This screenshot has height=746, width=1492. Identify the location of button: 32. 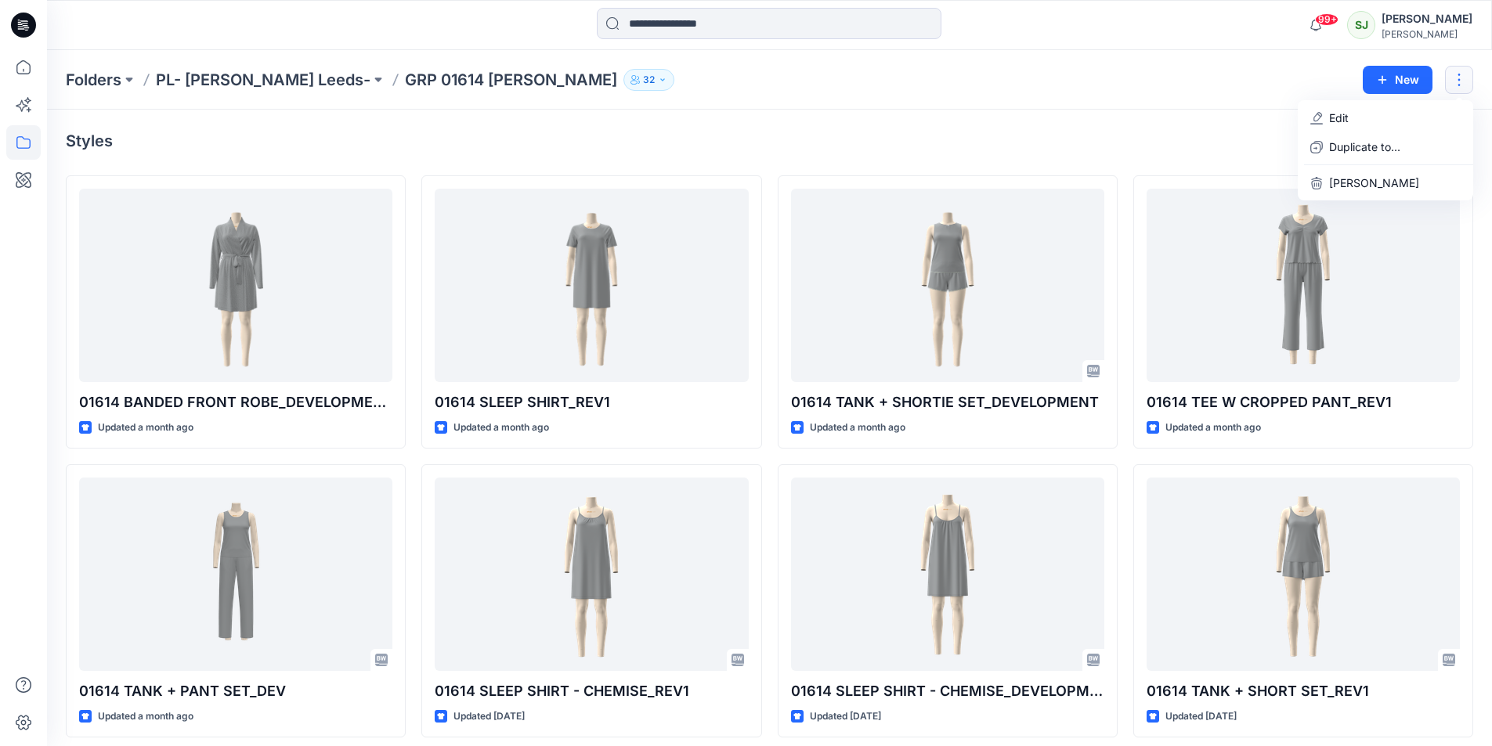
(648, 80).